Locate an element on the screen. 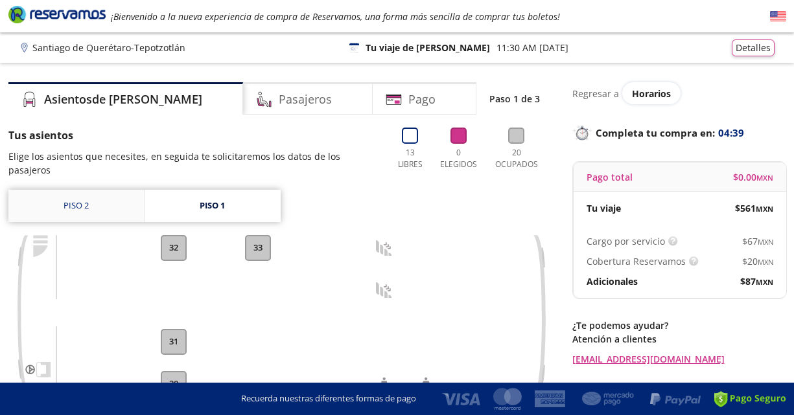 This screenshot has height=415, width=794. a: Brand Logo is located at coordinates (57, 16).